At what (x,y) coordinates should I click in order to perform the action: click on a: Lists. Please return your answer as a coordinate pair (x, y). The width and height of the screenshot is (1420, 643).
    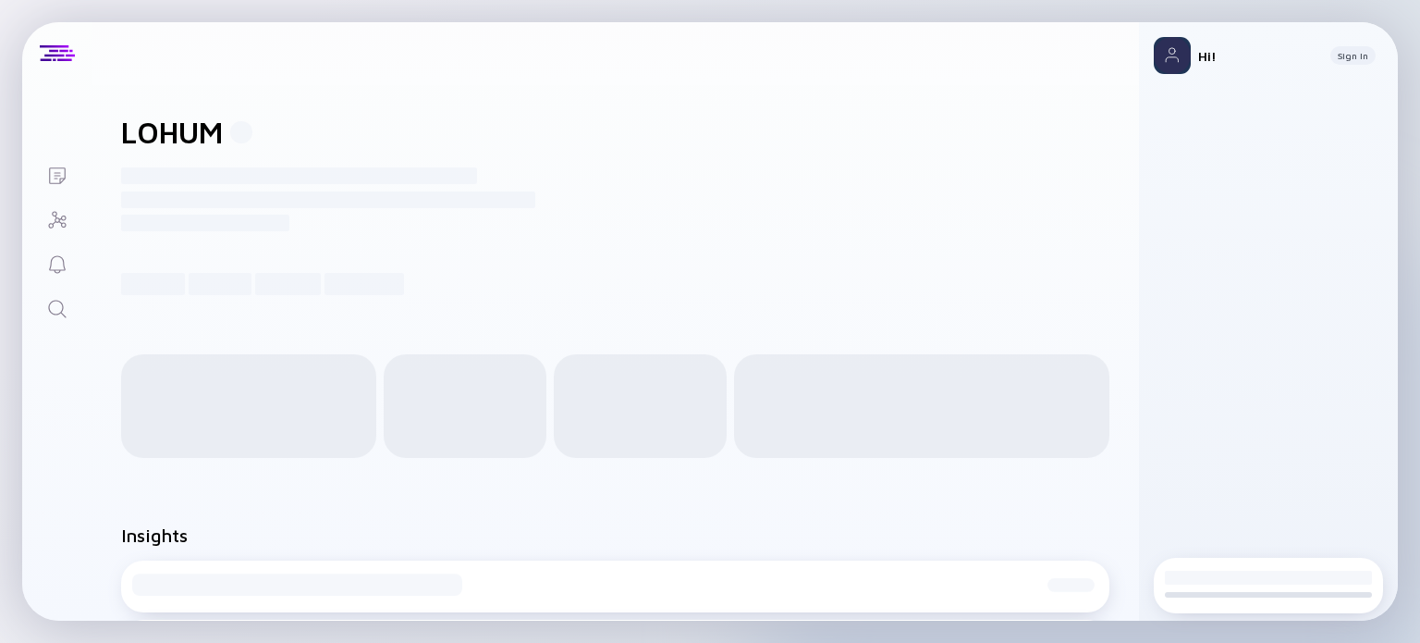
    Looking at the image, I should click on (56, 174).